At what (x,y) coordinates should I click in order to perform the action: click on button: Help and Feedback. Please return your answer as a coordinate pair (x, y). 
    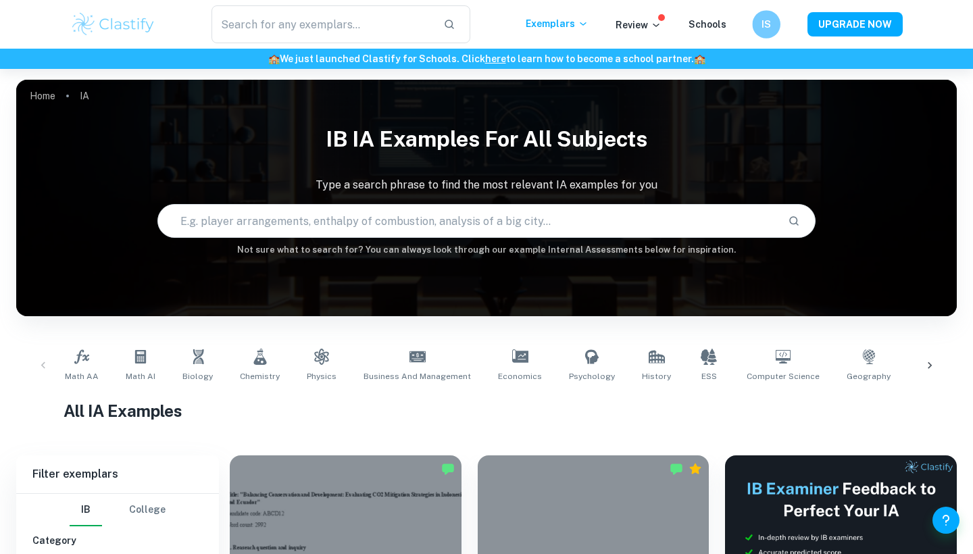
    Looking at the image, I should click on (946, 520).